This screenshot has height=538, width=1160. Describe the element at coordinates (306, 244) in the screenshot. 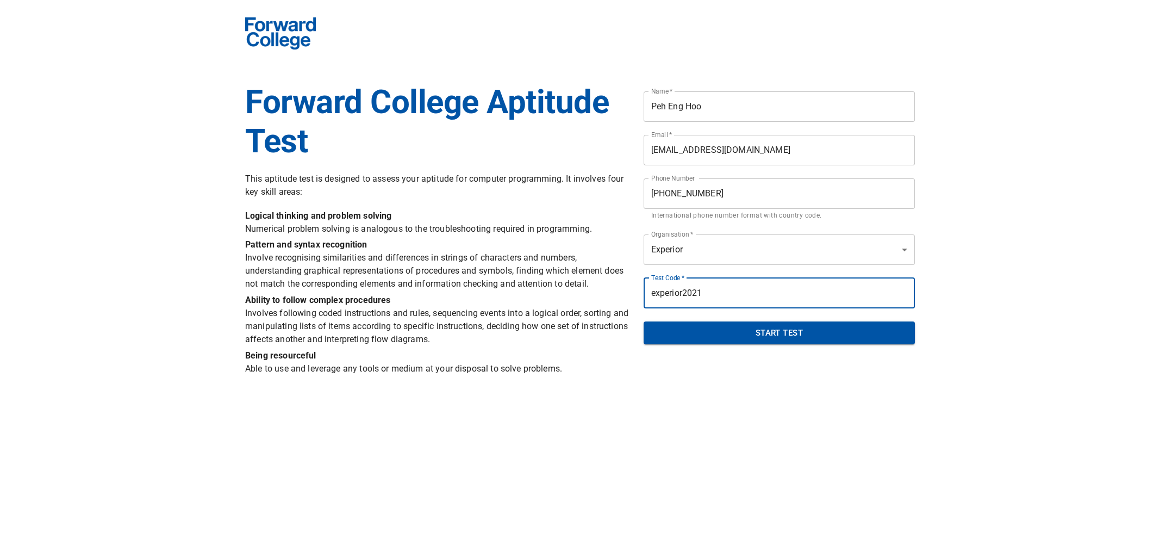

I see `b: Pattern and syntax recognition` at that location.